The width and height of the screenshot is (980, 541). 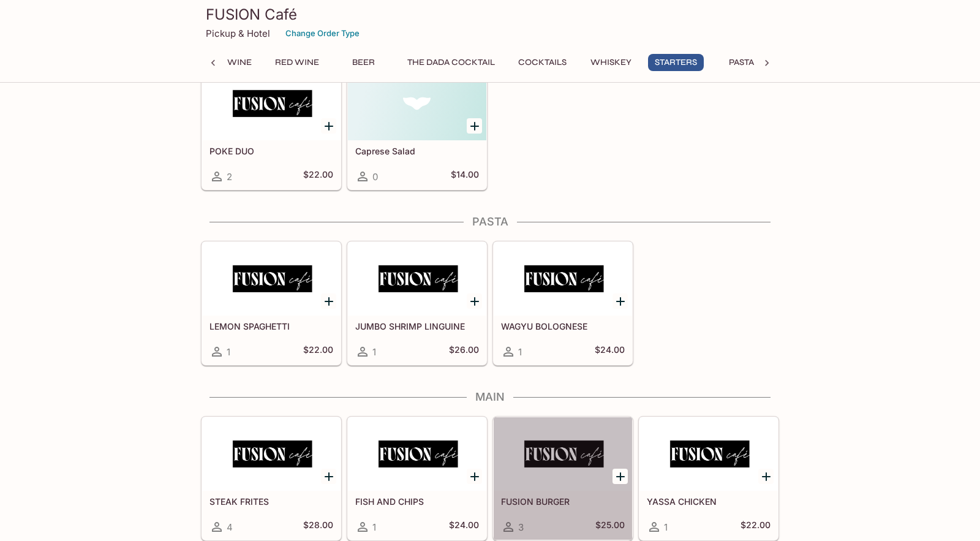 What do you see at coordinates (417, 104) in the screenshot?
I see `div: Caprese Salad` at bounding box center [417, 104].